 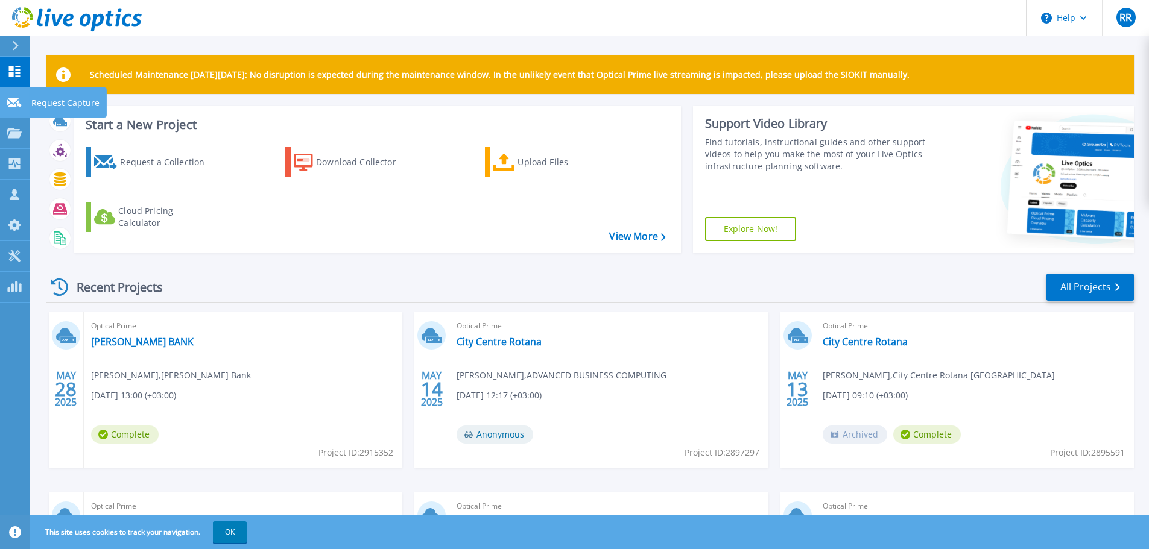 What do you see at coordinates (66, 389) in the screenshot?
I see `span: 28` at bounding box center [66, 389].